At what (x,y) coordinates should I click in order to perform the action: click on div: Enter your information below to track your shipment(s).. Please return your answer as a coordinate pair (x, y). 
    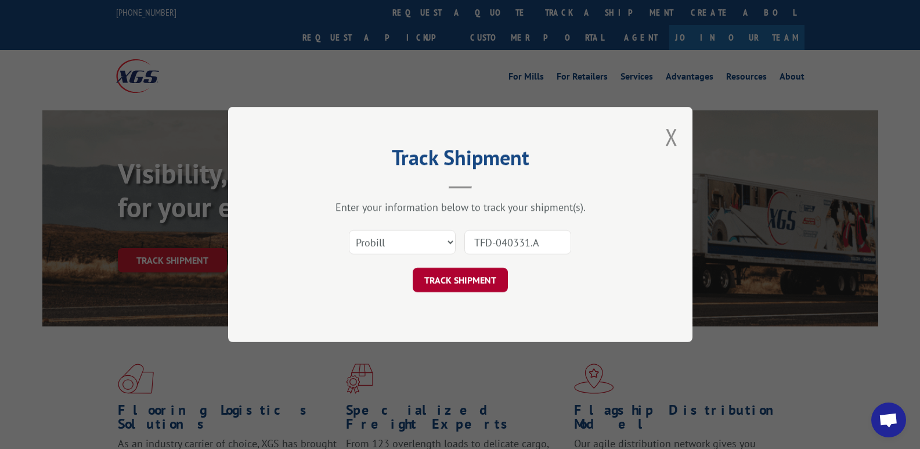
    Looking at the image, I should click on (460, 207).